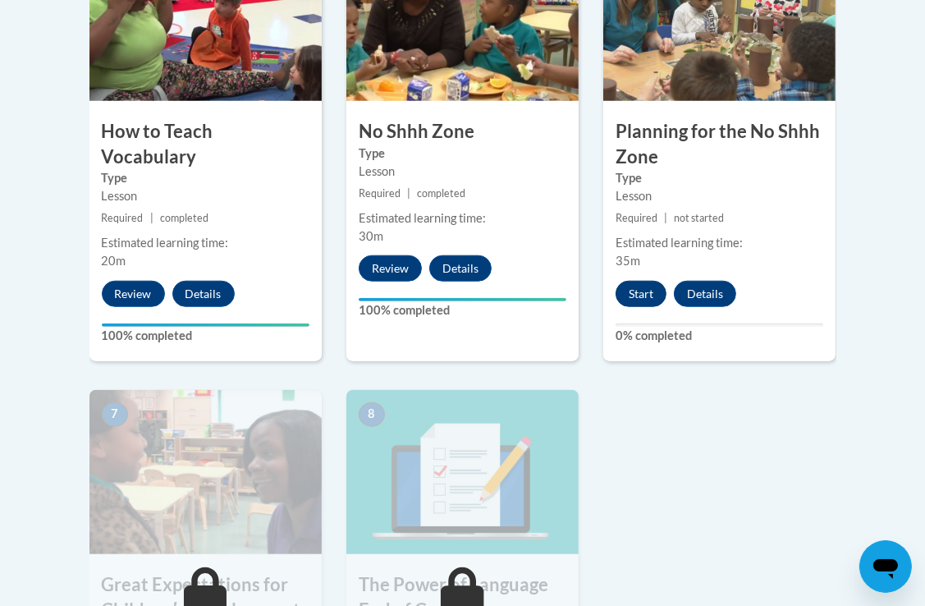 The width and height of the screenshot is (925, 606). What do you see at coordinates (462, 131) in the screenshot?
I see `h3: No Shhh Zone` at bounding box center [462, 131].